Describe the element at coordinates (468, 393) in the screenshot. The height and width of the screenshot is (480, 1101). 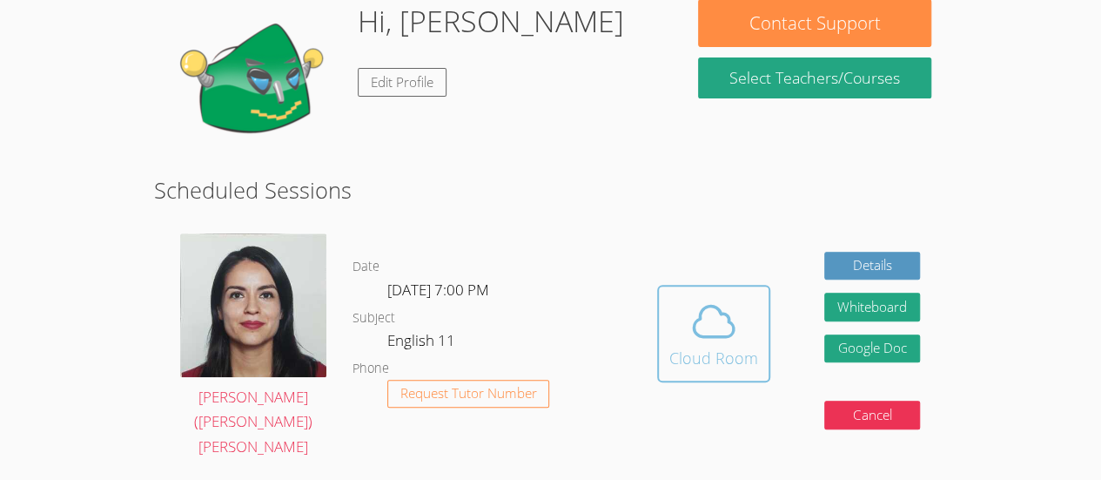
I see `span: Request Tutor Number` at that location.